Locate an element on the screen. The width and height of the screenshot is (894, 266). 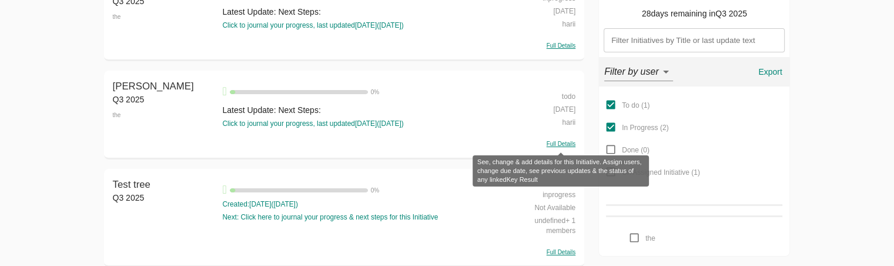
div: inprogress is located at coordinates (541, 193).